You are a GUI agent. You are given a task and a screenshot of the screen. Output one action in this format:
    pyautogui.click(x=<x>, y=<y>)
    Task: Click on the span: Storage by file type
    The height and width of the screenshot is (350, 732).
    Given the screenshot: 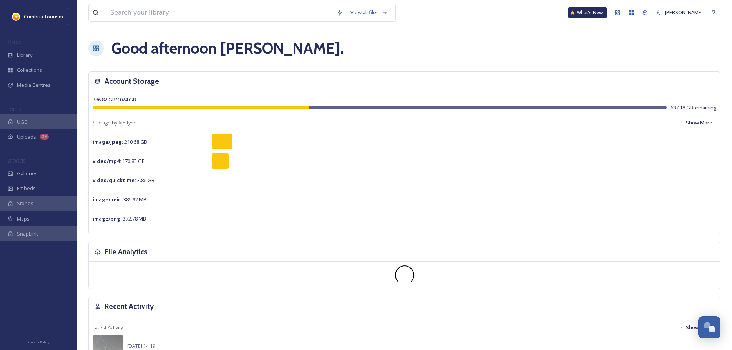 What is the action you would take?
    pyautogui.click(x=115, y=123)
    